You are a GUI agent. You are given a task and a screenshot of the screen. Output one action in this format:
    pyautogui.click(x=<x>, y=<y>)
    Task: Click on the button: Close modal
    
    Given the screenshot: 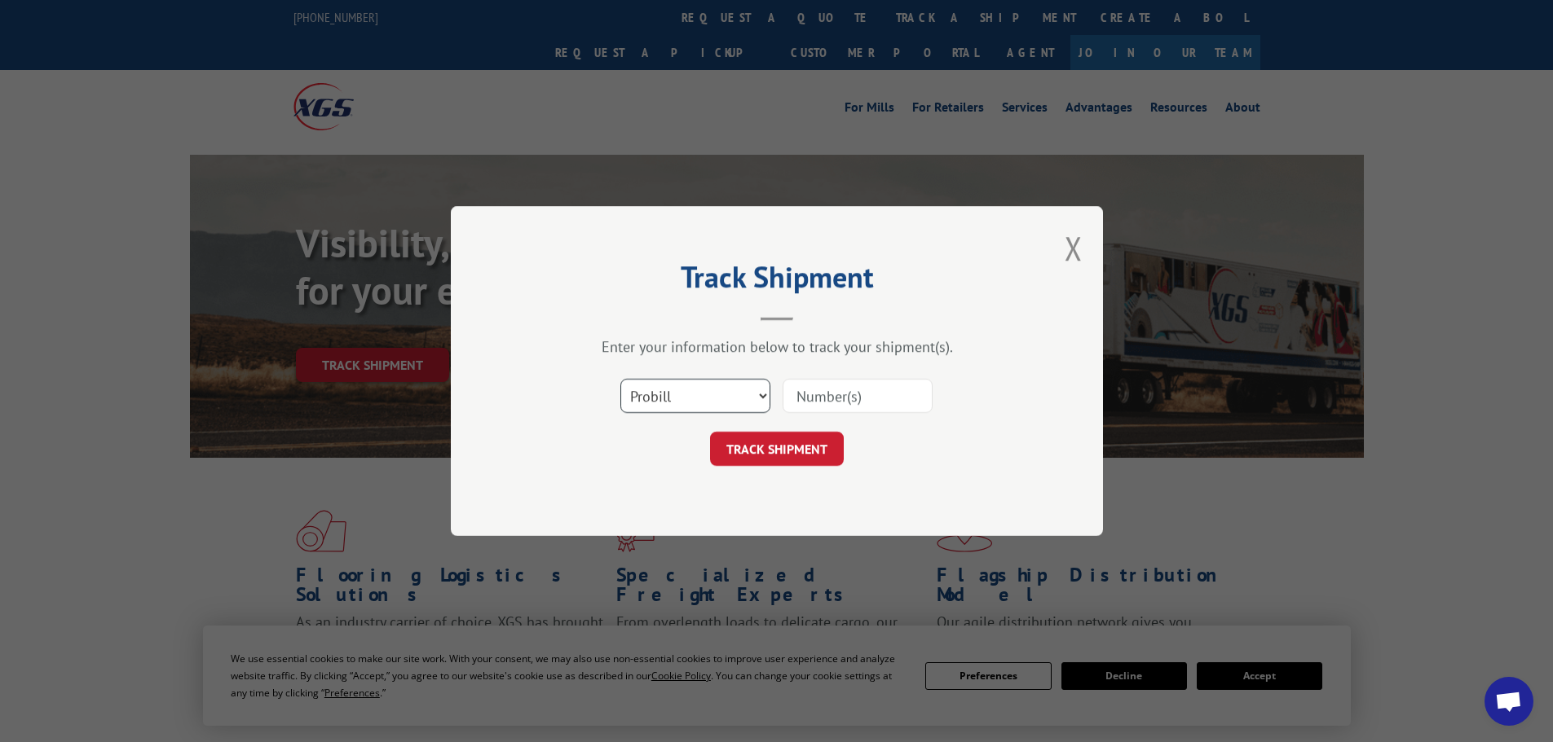 What is the action you would take?
    pyautogui.click(x=1073, y=248)
    